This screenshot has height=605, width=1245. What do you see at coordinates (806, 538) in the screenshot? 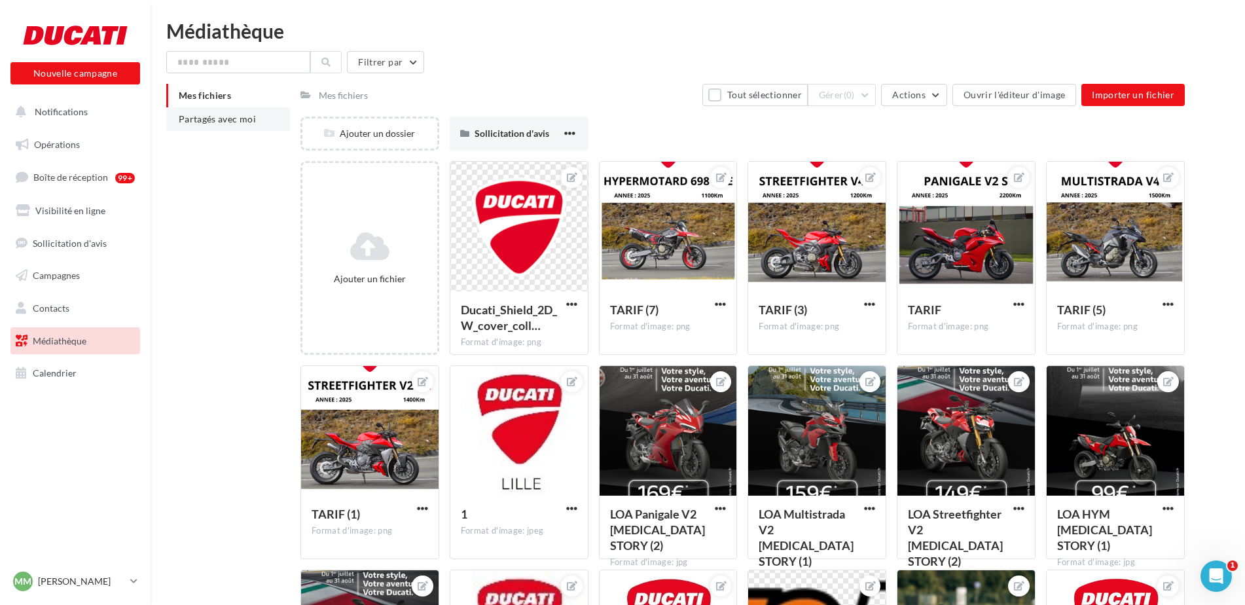
I see `span: LOA Multistrada V2 T3 STORY (1)` at bounding box center [806, 538].